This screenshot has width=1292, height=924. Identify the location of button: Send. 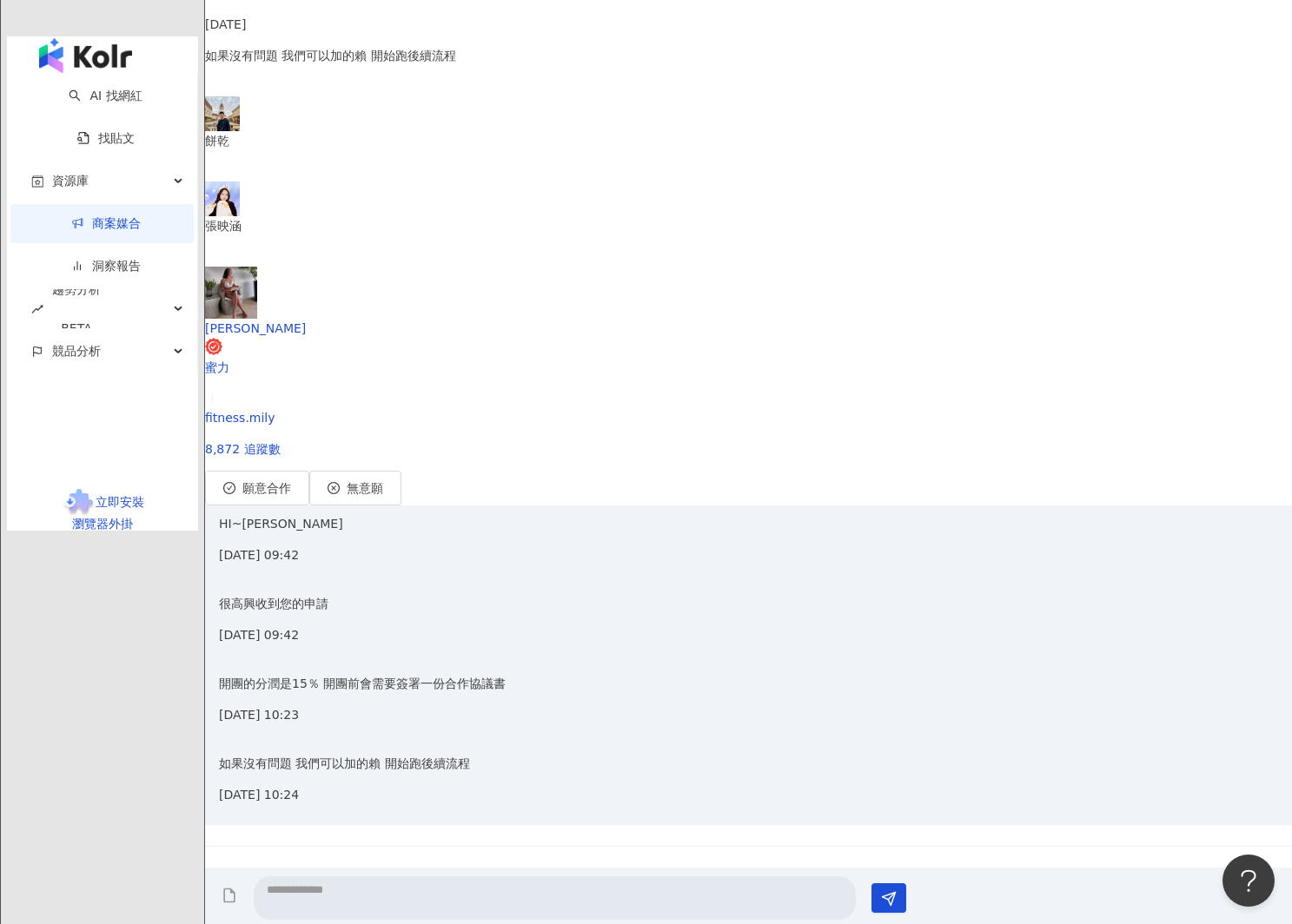
(889, 898).